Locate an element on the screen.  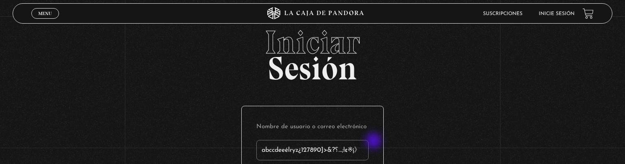
a: View your shopping cart is located at coordinates (588, 13).